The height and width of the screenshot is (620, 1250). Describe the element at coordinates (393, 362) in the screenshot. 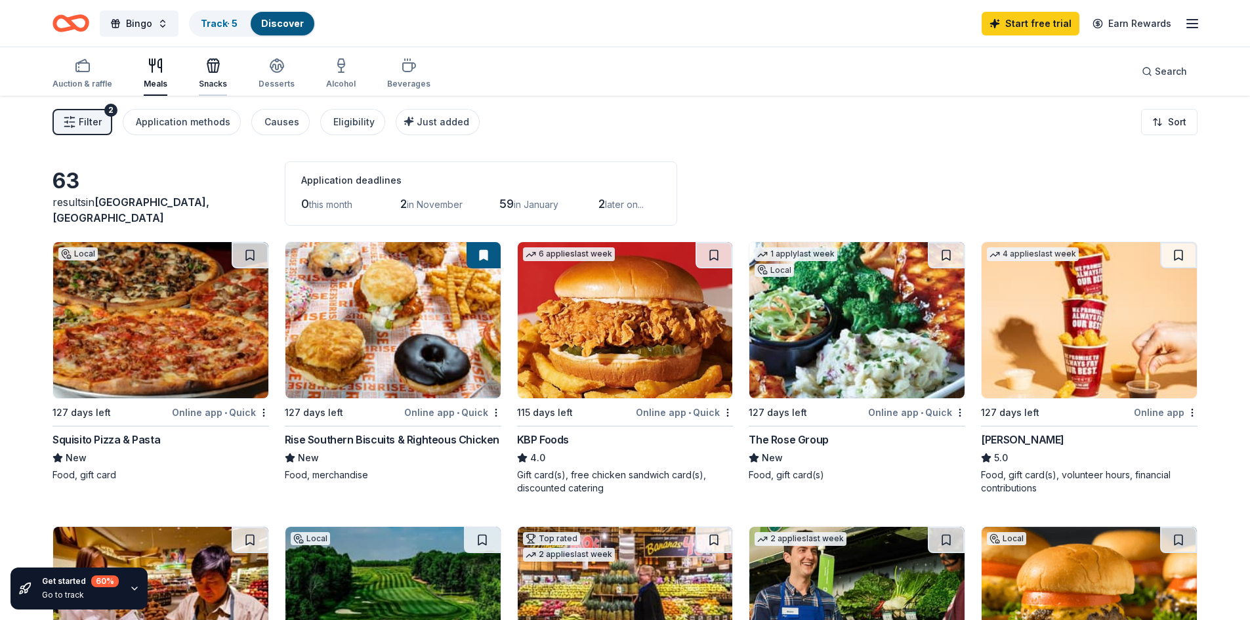

I see `a: Image for Rise Southern Biscuits & Righteous Chicken127 days leftOnline app•QuickRise Southern Bi...` at that location.